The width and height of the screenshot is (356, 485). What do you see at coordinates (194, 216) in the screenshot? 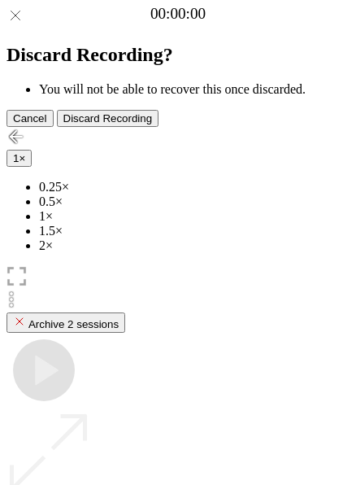
I see `li: 1×` at bounding box center [194, 216].